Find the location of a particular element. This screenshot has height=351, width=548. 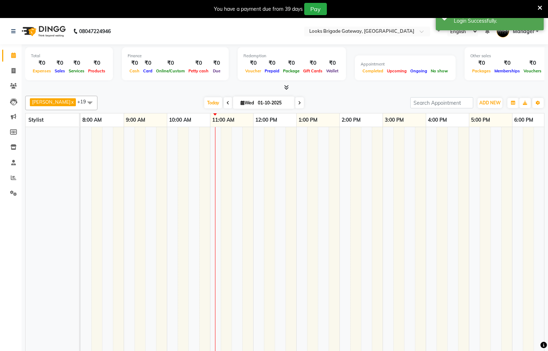

a: 11:00 AM is located at coordinates (223, 120).